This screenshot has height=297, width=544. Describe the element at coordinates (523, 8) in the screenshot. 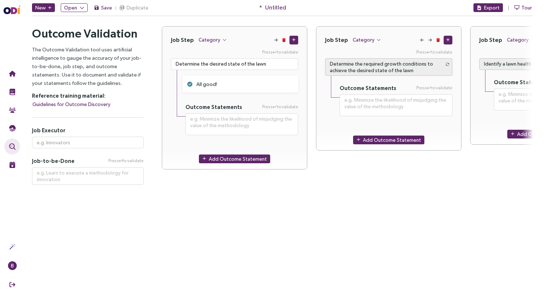

I see `button: Tour` at that location.